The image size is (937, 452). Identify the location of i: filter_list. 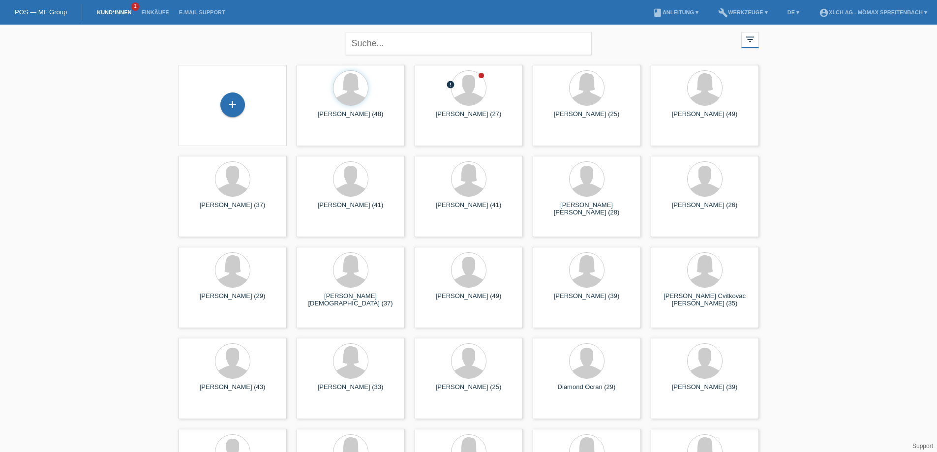
(750, 39).